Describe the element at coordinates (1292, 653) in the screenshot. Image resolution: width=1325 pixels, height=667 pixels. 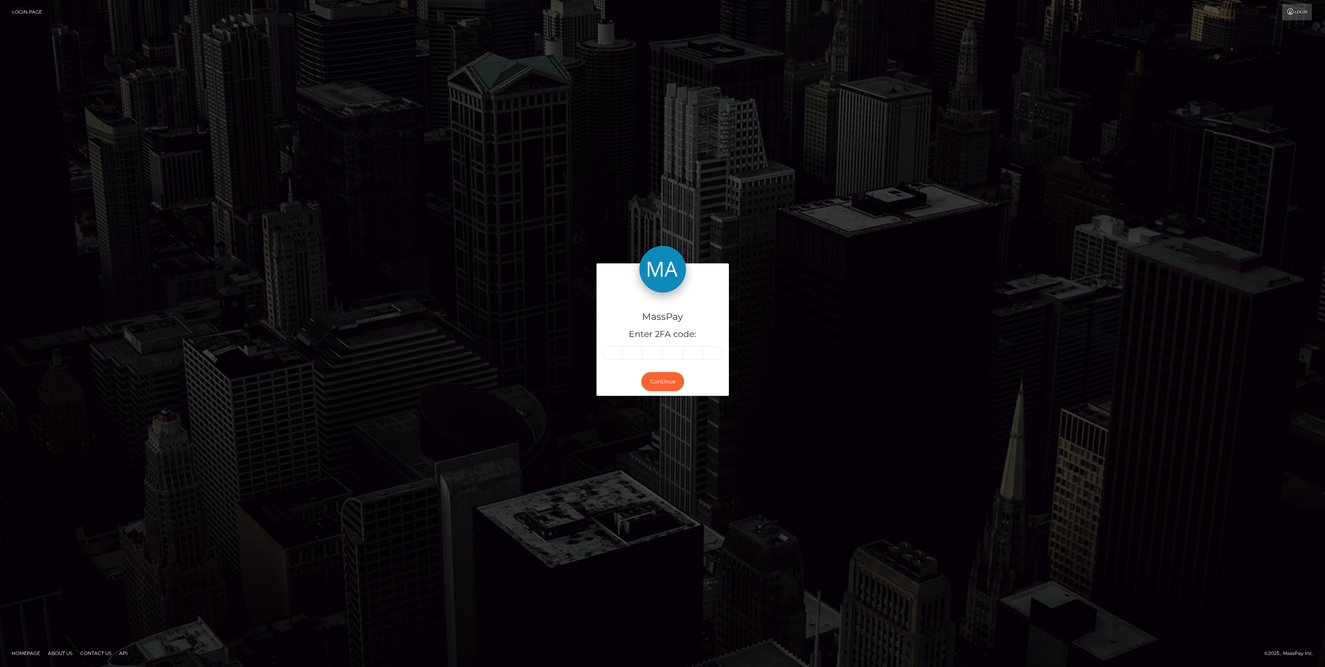
I see `div: © 2025 , MassPay Inc.` at that location.